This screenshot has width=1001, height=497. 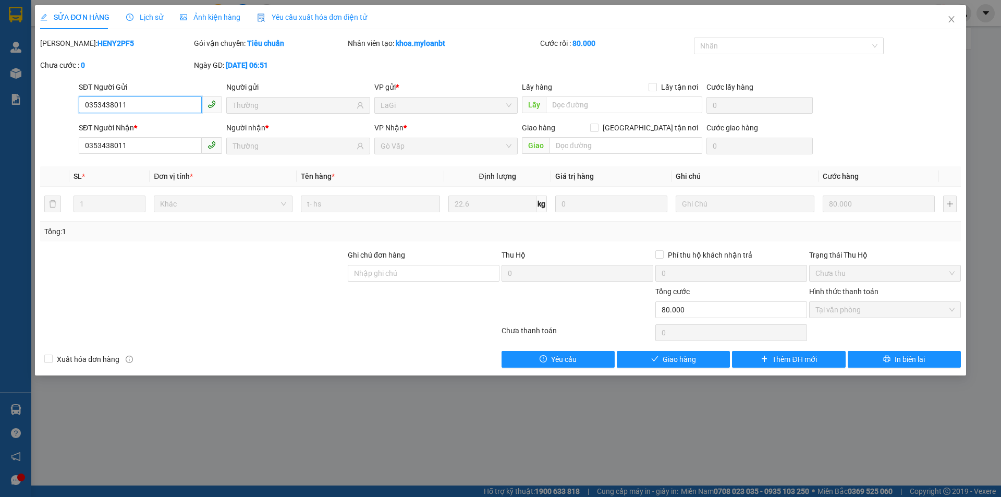 I want to click on button: checkGiao hàng, so click(x=673, y=359).